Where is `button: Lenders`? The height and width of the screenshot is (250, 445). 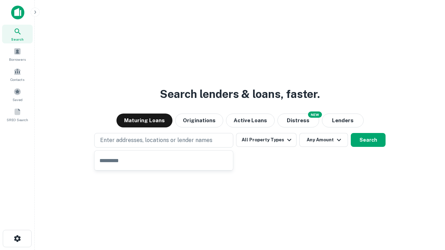 button: Lenders is located at coordinates (343, 121).